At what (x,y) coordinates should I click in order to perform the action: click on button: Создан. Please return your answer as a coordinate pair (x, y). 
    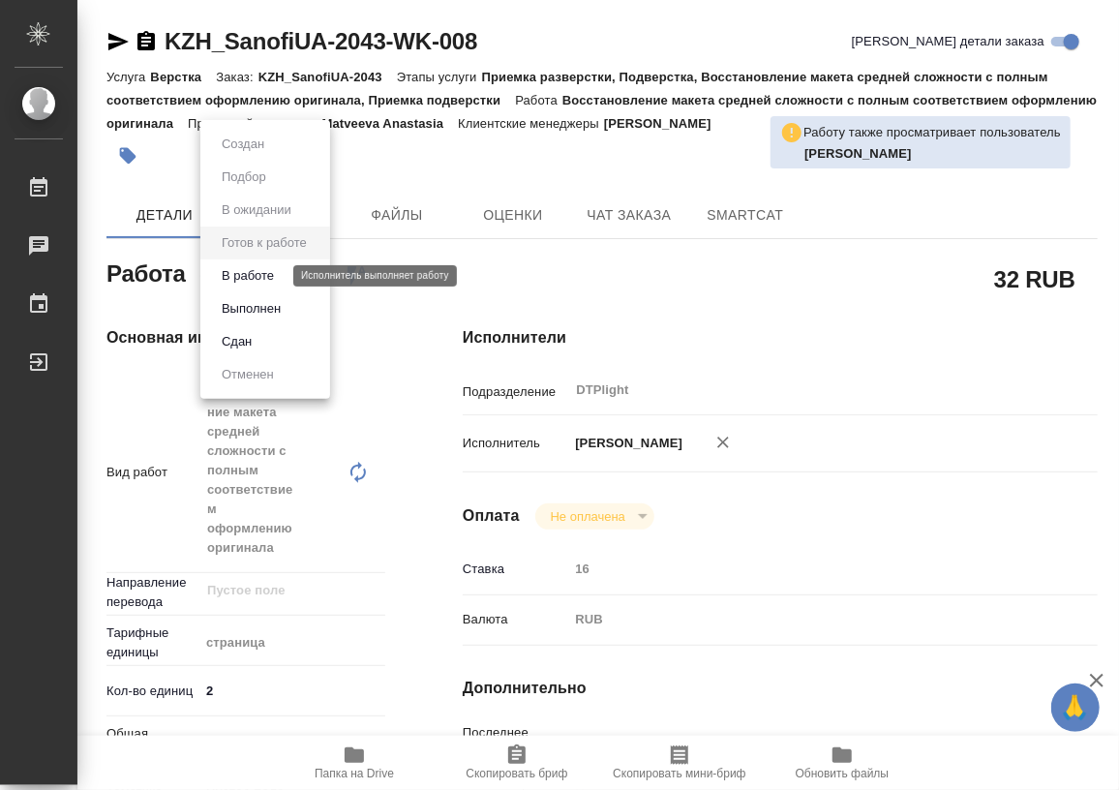
    Looking at the image, I should click on (243, 144).